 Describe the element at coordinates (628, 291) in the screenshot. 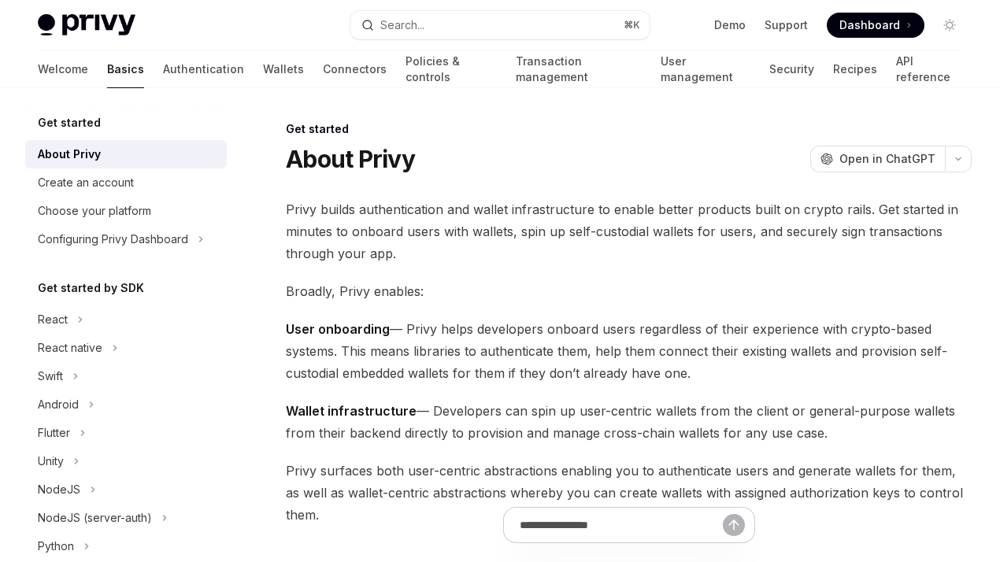

I see `span: Broadly, Privy enables:` at that location.